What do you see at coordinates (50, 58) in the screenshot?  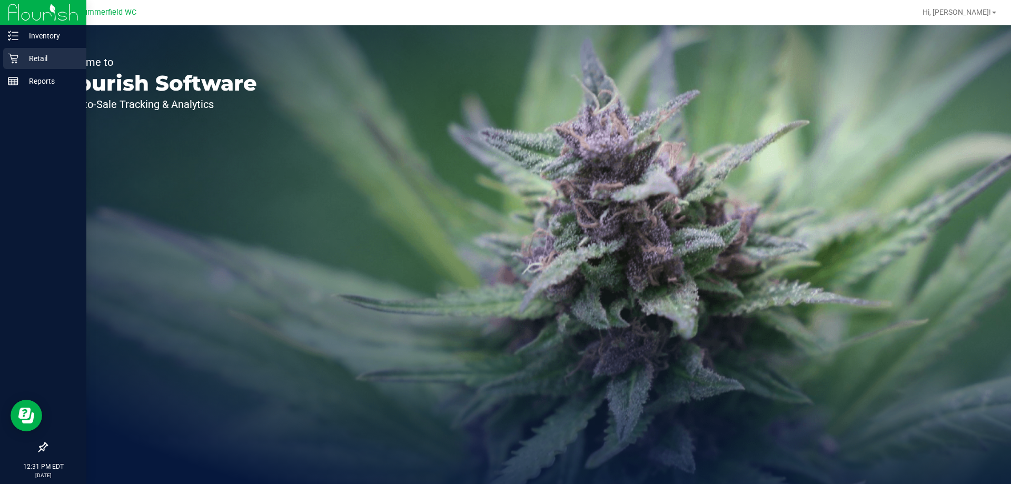 I see `p: Retail` at bounding box center [50, 58].